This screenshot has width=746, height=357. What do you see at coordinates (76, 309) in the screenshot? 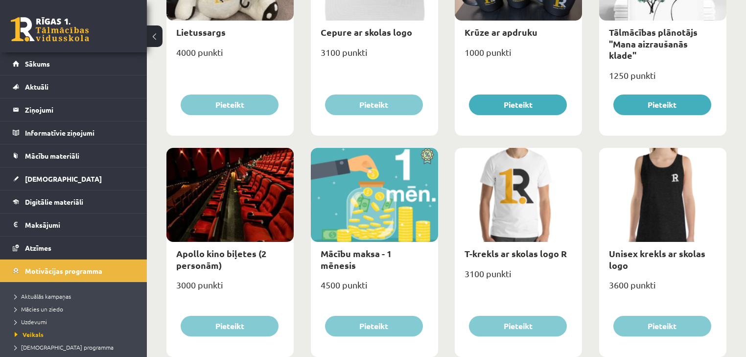
I see `a: Mācies un ziedo` at bounding box center [76, 309].